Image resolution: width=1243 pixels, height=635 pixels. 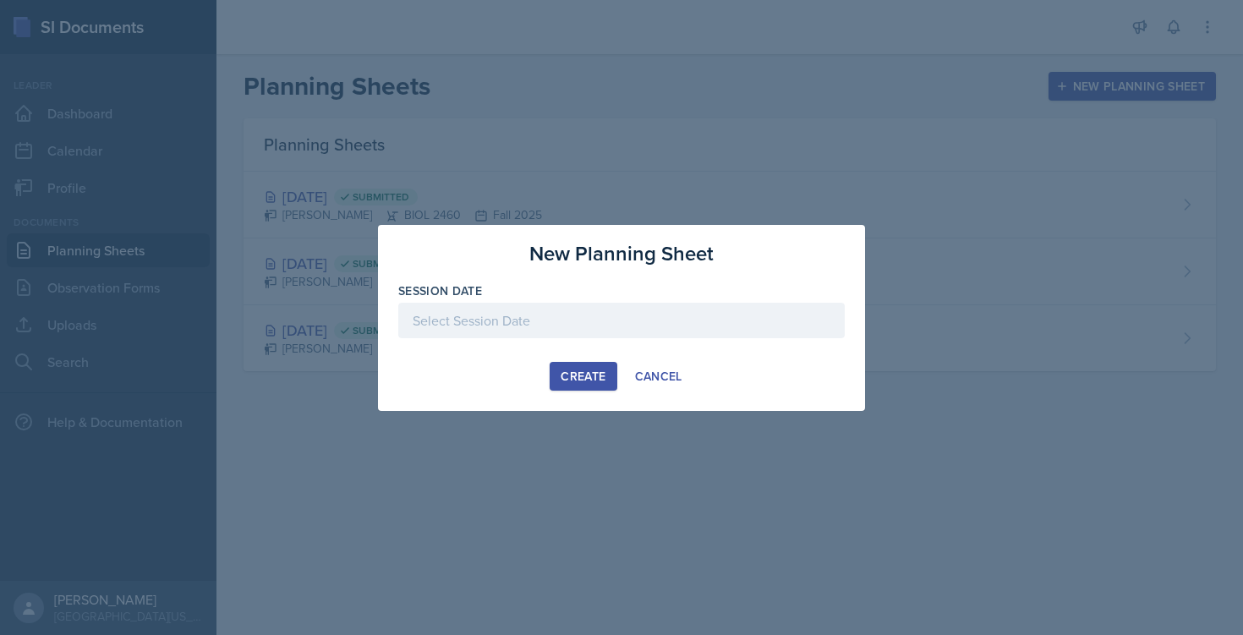 What do you see at coordinates (621, 254) in the screenshot?
I see `h3: New Planning Sheet` at bounding box center [621, 254].